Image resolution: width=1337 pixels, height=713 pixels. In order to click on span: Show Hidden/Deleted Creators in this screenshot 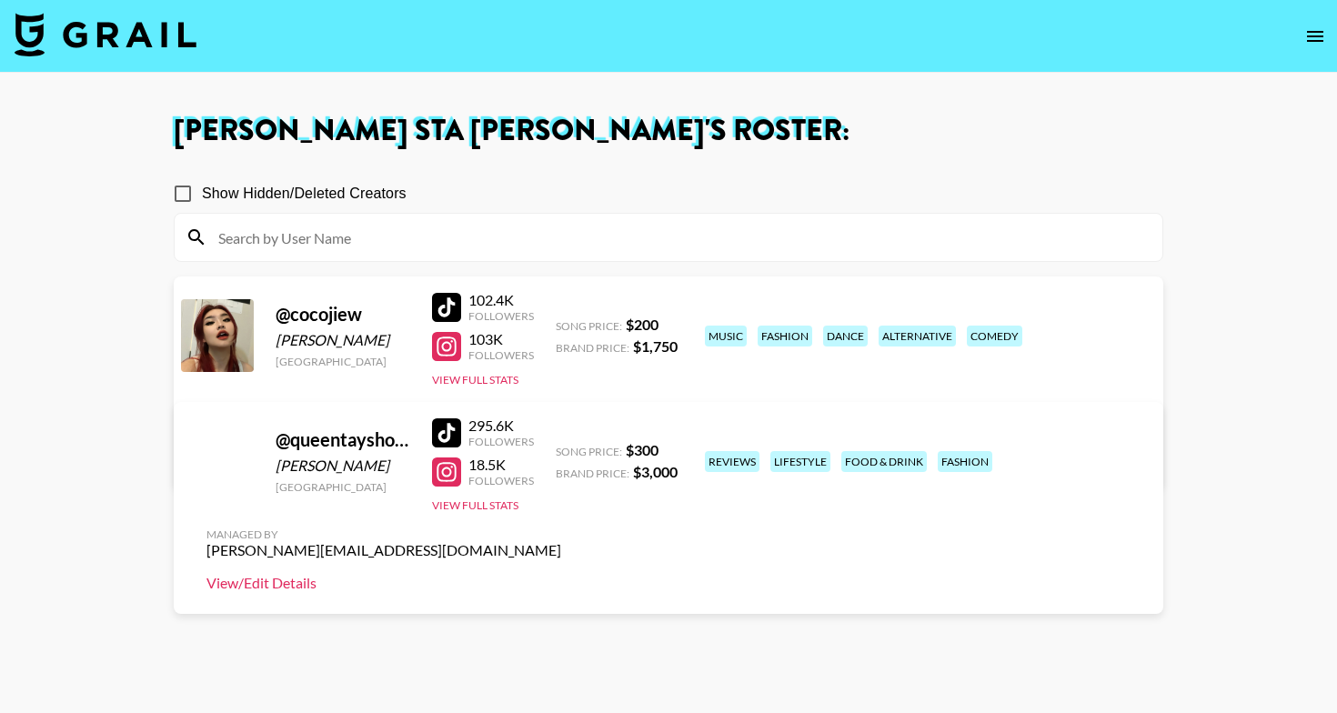, I will do `click(304, 194)`.